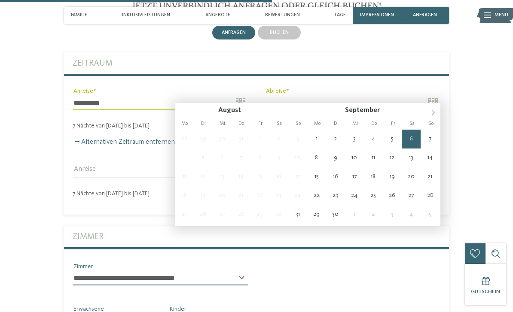  Describe the element at coordinates (335, 158) in the screenshot. I see `span: September 9, 2025` at that location.